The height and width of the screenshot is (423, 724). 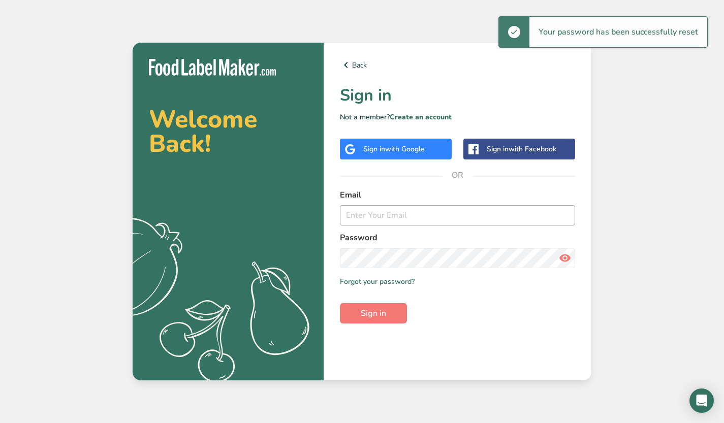 What do you see at coordinates (377, 282) in the screenshot?
I see `a: Forgot your password?` at bounding box center [377, 282].